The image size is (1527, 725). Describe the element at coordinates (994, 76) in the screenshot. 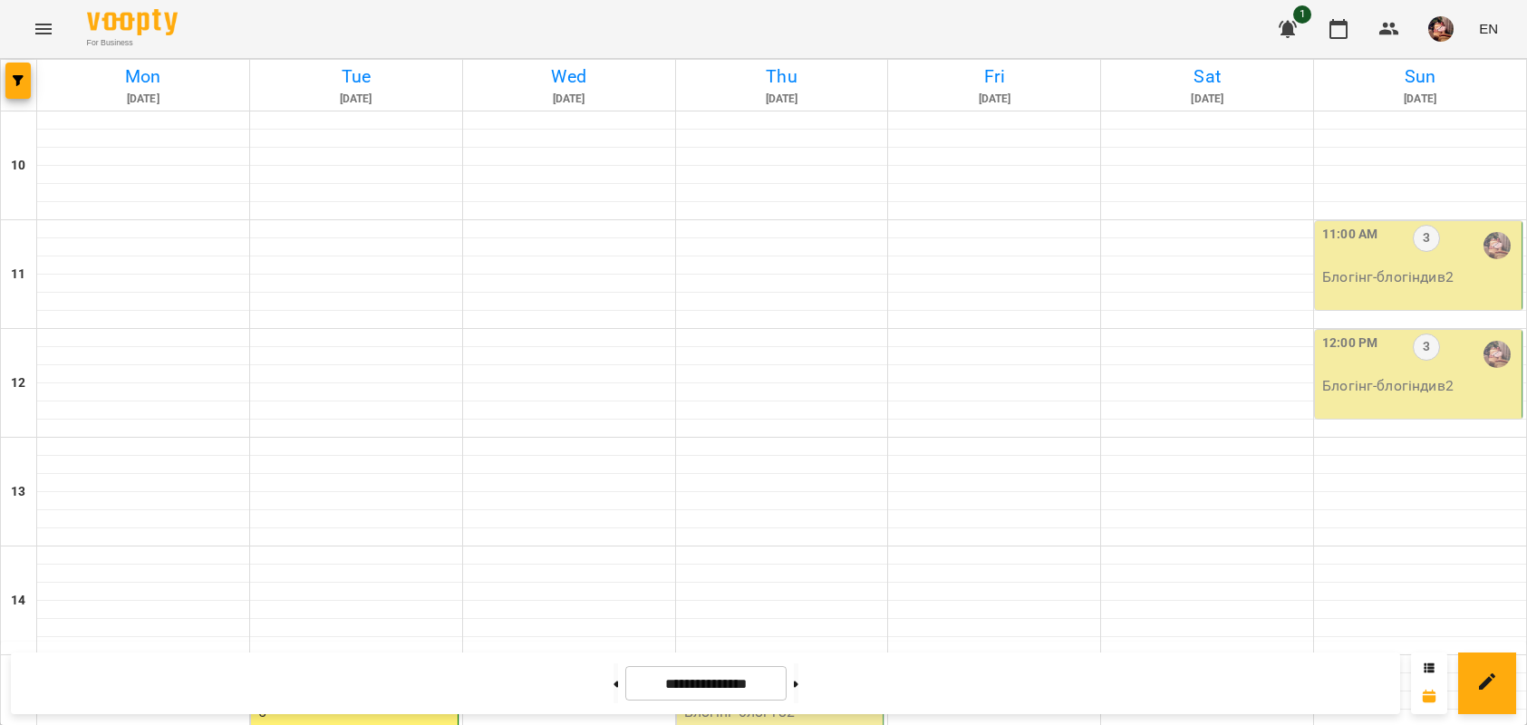

I see `h6: Fri` at that location.